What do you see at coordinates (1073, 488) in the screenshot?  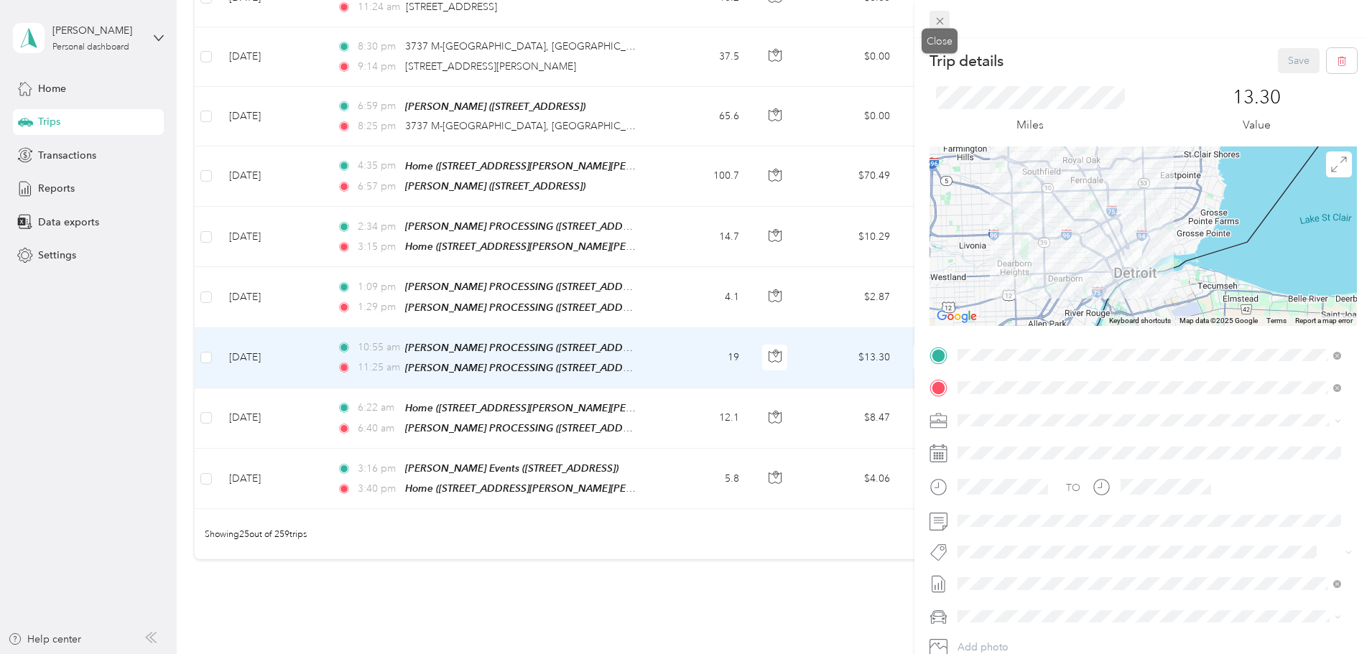 I see `div: TO` at bounding box center [1073, 488].